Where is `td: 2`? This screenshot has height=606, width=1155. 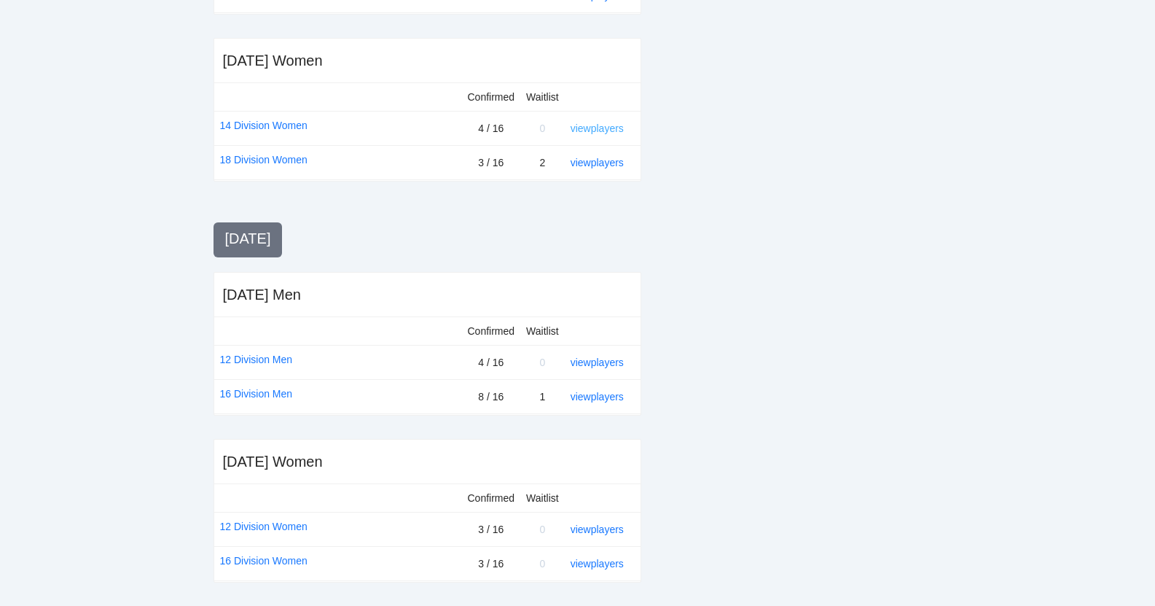 td: 2 is located at coordinates (542, 163).